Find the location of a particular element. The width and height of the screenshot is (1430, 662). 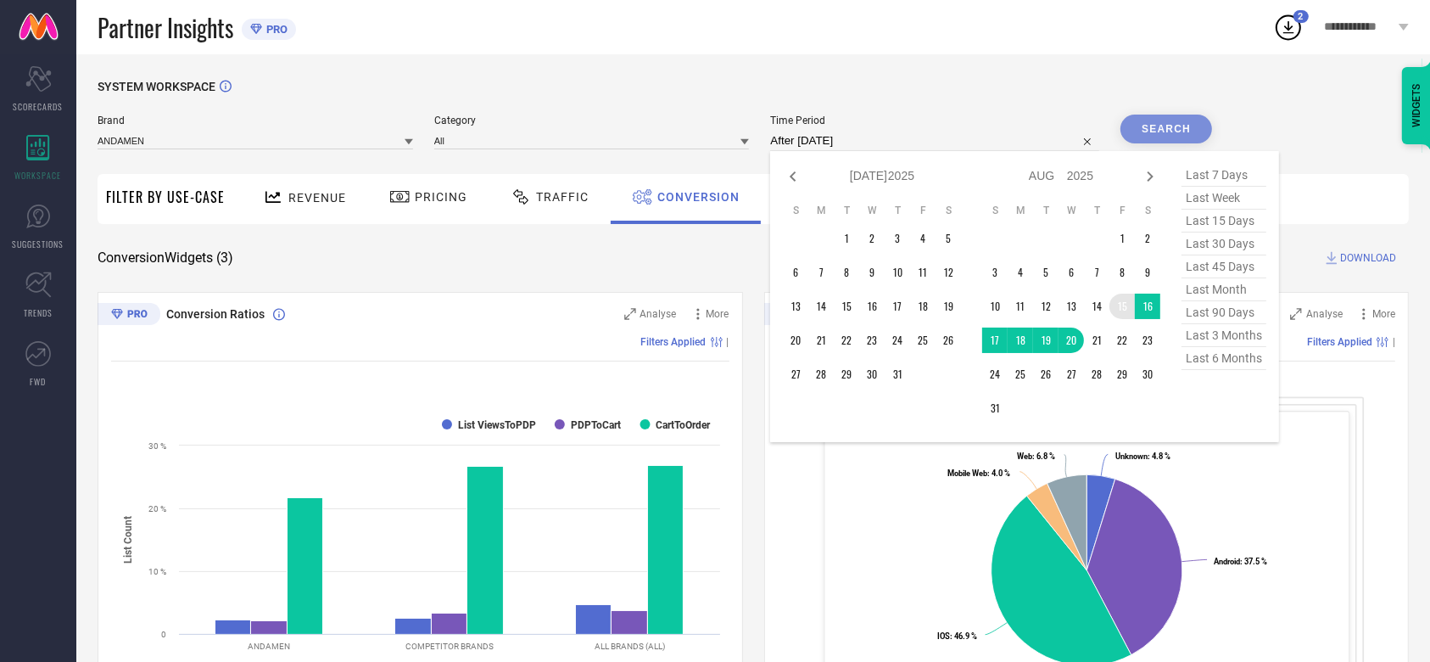

td: Tue Jul 01 2025 is located at coordinates (847, 238).